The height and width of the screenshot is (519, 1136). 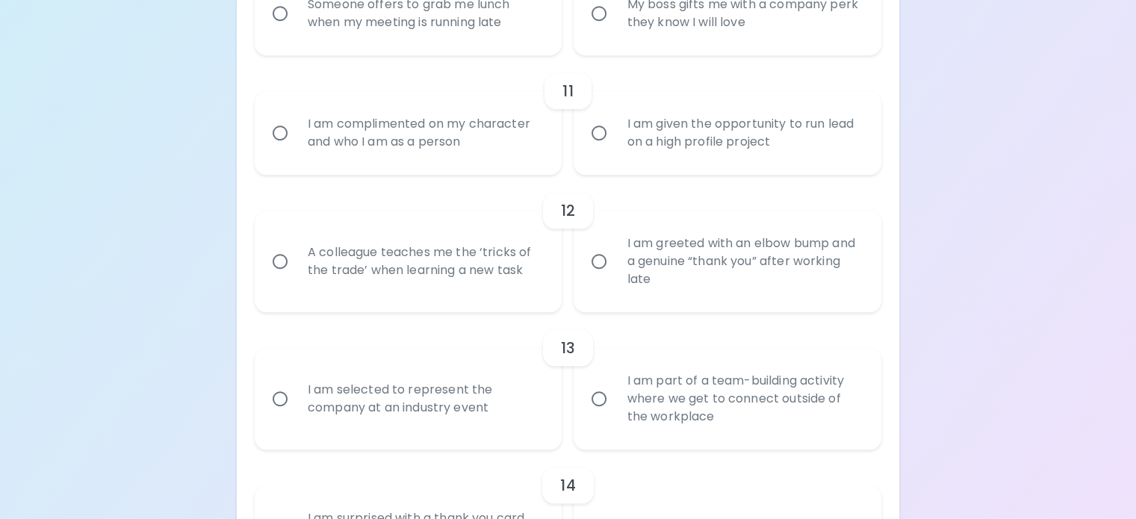 I want to click on div: A colleague teaches me the ‘tricks of the trade’ when learning a new task, so click(x=425, y=261).